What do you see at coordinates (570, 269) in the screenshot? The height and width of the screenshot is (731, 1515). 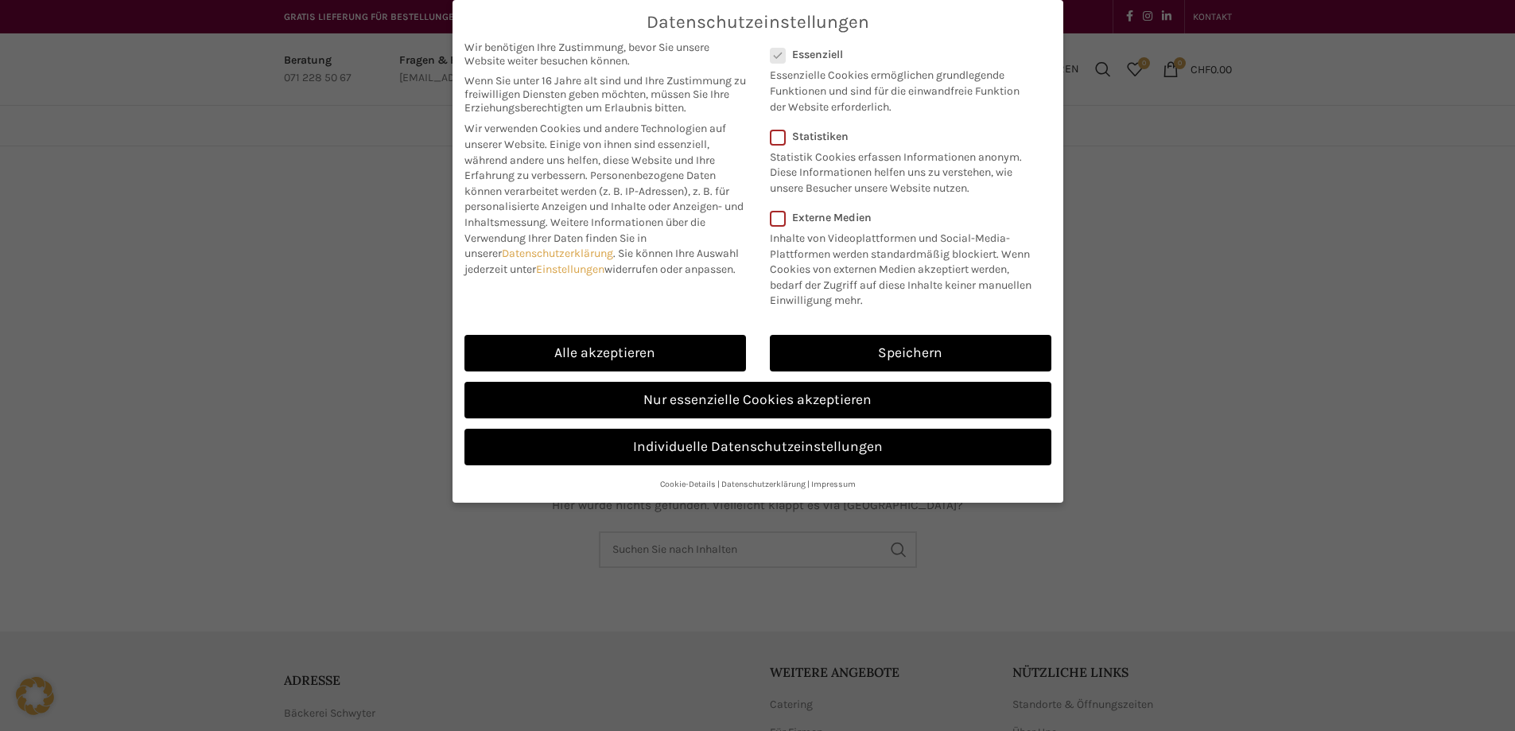 I see `a: Einstellungen` at bounding box center [570, 269].